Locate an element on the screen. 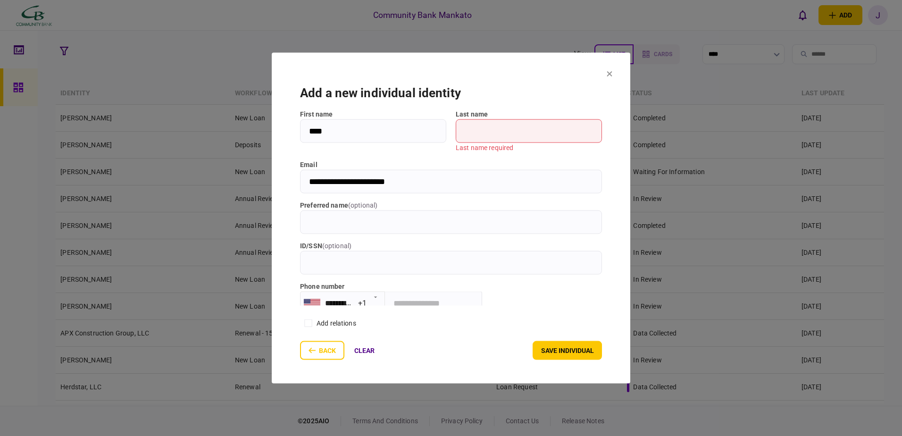  label: ID/SSN is located at coordinates (451, 246).